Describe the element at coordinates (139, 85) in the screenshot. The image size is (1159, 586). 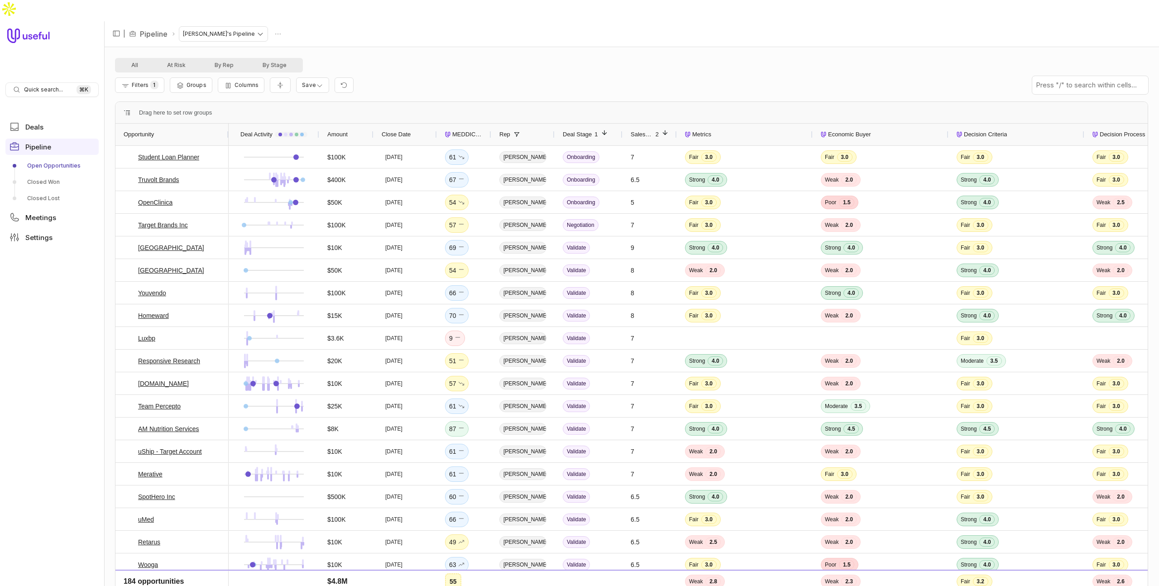
I see `button: Filter Pipeline` at that location.